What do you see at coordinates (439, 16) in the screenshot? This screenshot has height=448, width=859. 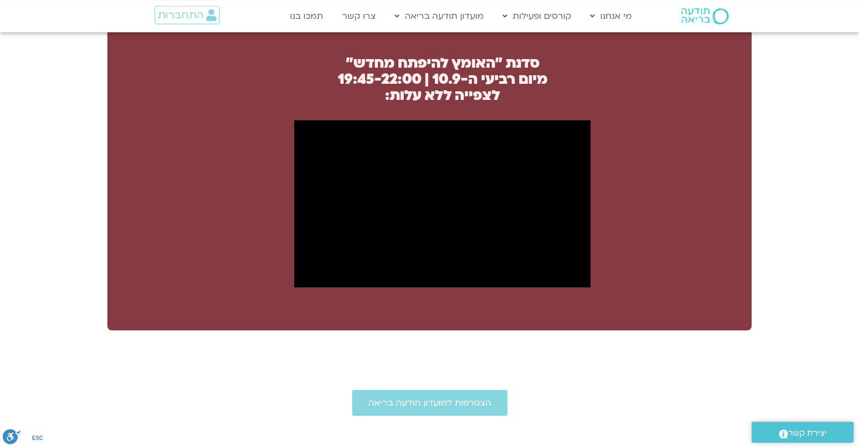 I see `a: מועדון תודעה בריאה` at bounding box center [439, 16].